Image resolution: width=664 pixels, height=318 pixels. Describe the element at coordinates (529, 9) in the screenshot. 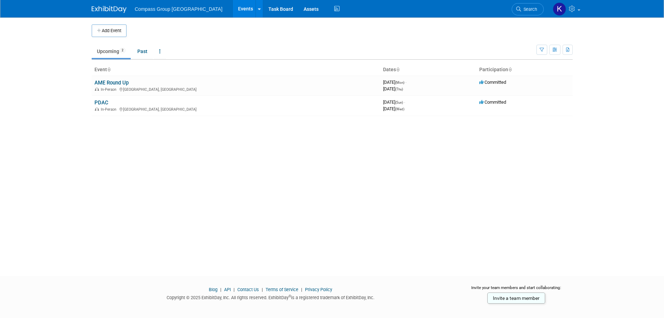

I see `span: Search` at that location.